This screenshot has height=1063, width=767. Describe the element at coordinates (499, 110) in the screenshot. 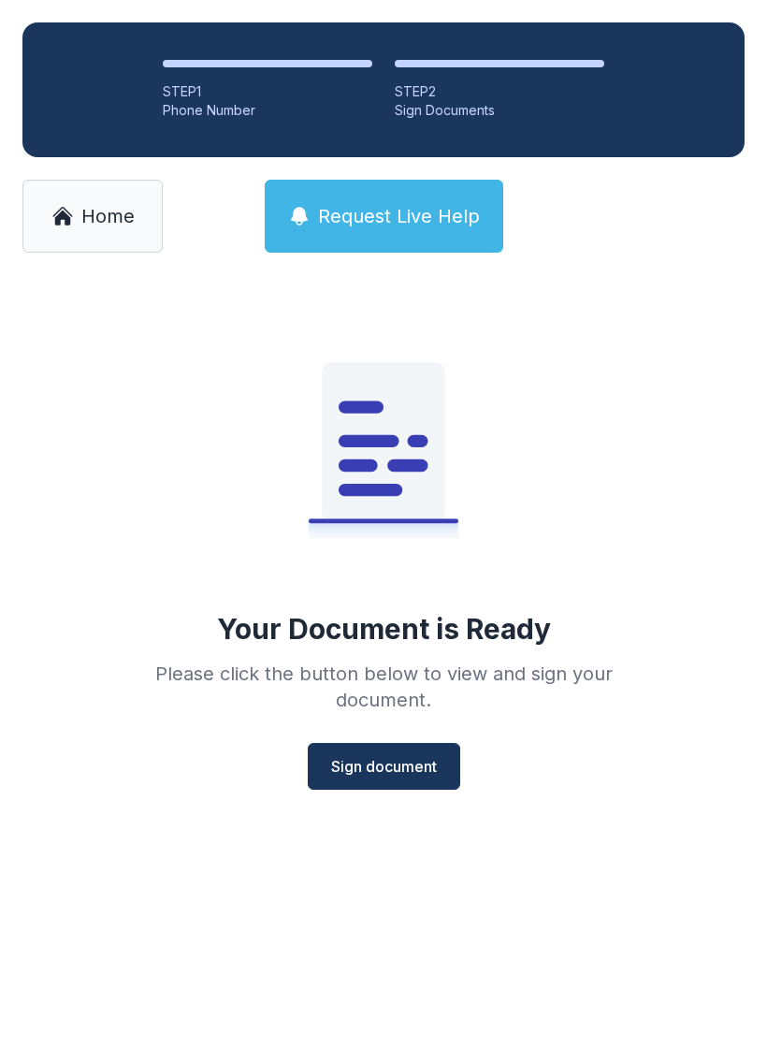

I see `div: Sign Documents` at that location.